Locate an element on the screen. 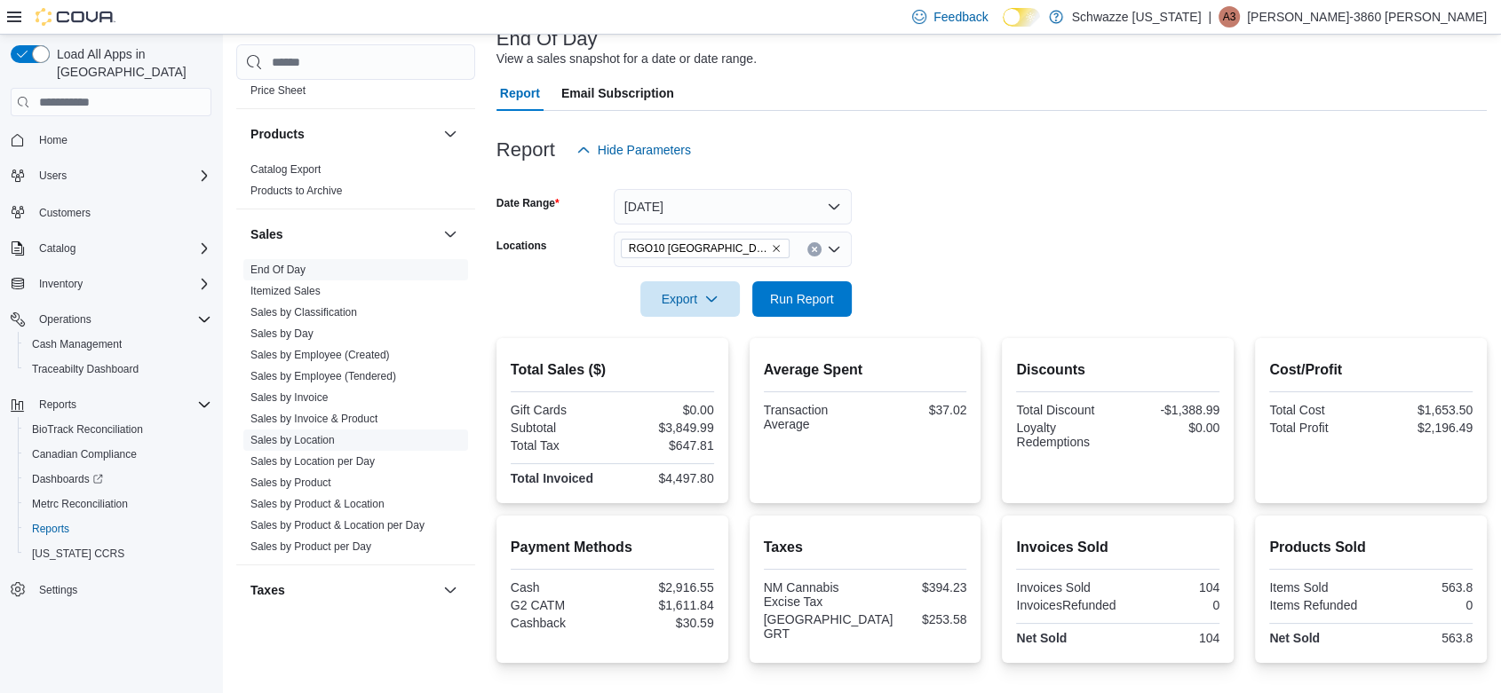  span: Dark Mode is located at coordinates (1002, 27).